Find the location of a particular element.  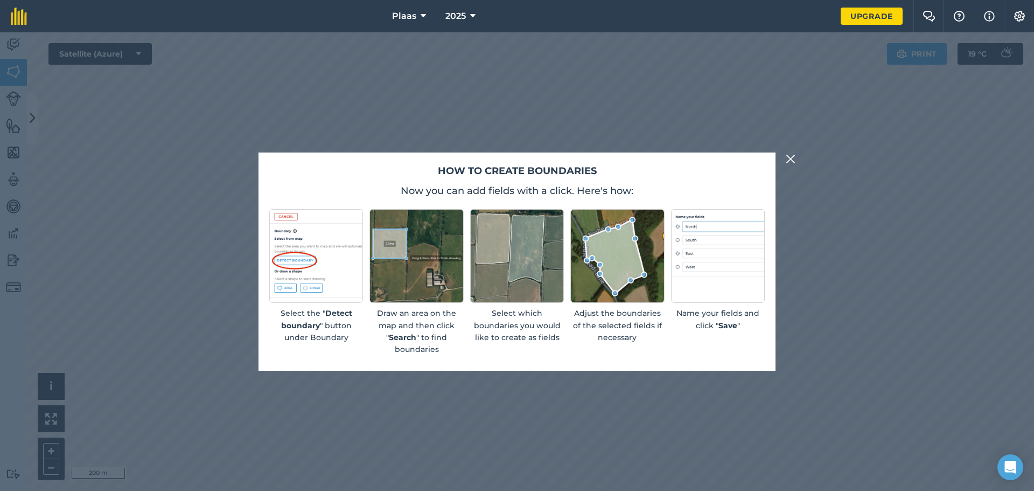

img: A cog icon is located at coordinates (1020, 16).